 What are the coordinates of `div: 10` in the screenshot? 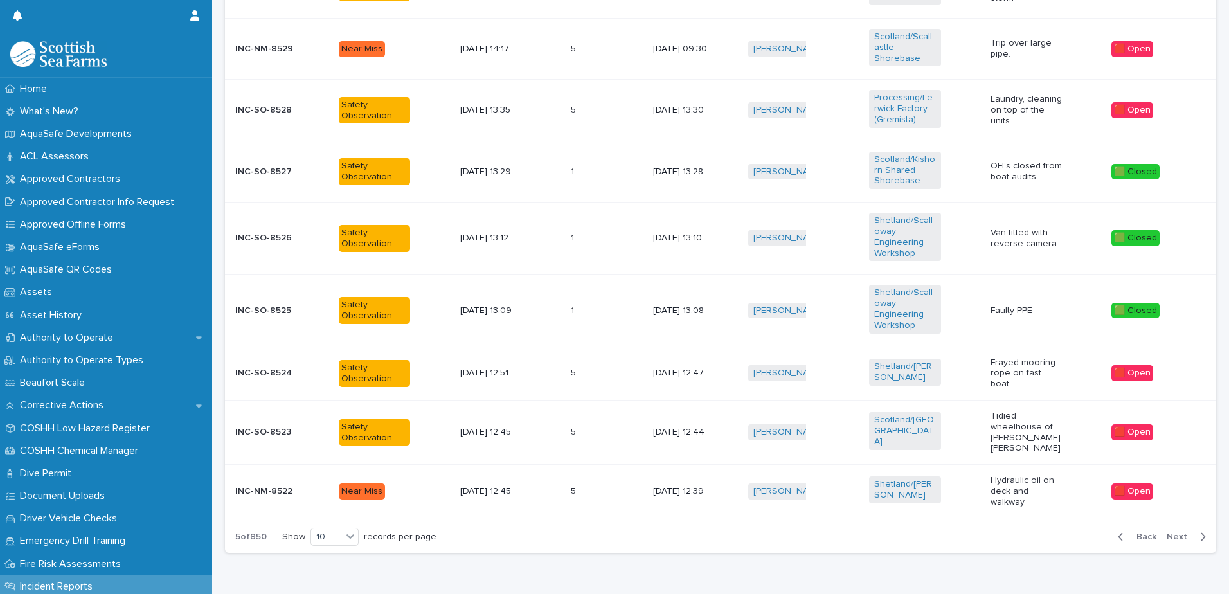 It's located at (326, 537).